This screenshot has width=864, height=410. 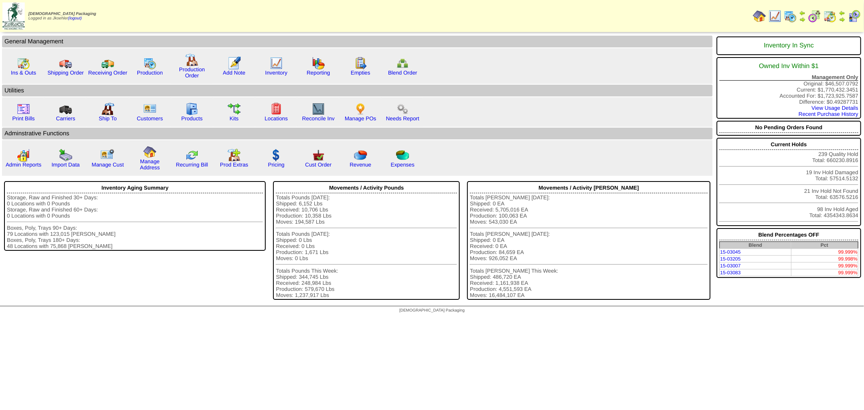 I want to click on a: Ins & Outs, so click(x=24, y=73).